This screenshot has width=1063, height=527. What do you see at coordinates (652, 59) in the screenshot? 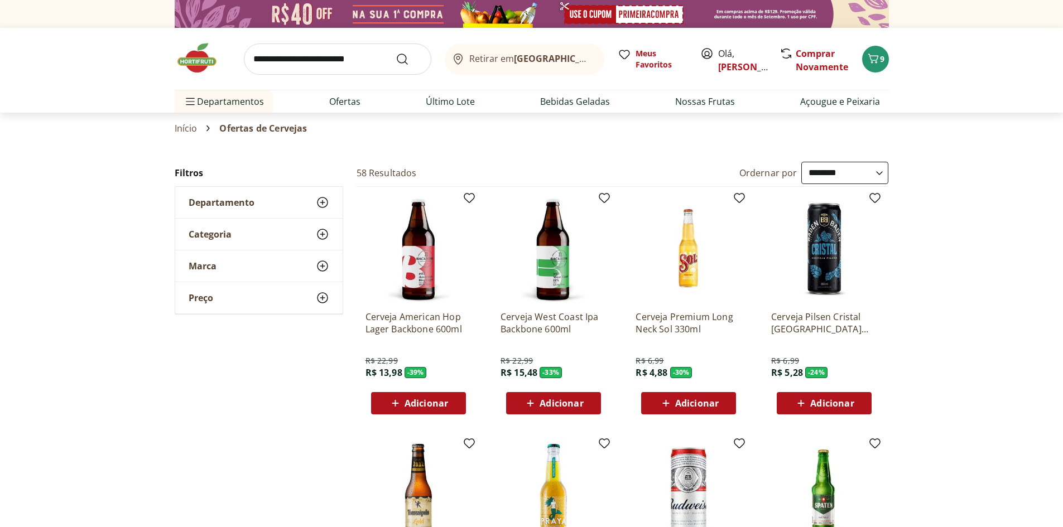
I see `a: Meus Favoritos` at bounding box center [652, 59].